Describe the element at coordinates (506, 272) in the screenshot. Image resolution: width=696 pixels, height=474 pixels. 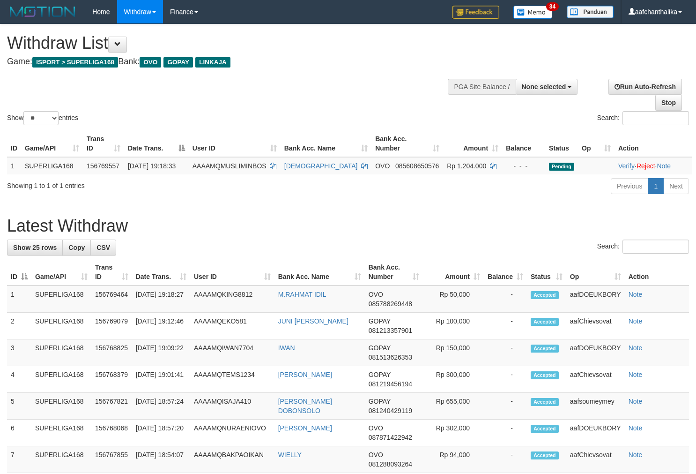
I see `th: Balance: activate to sort column ascending` at that location.